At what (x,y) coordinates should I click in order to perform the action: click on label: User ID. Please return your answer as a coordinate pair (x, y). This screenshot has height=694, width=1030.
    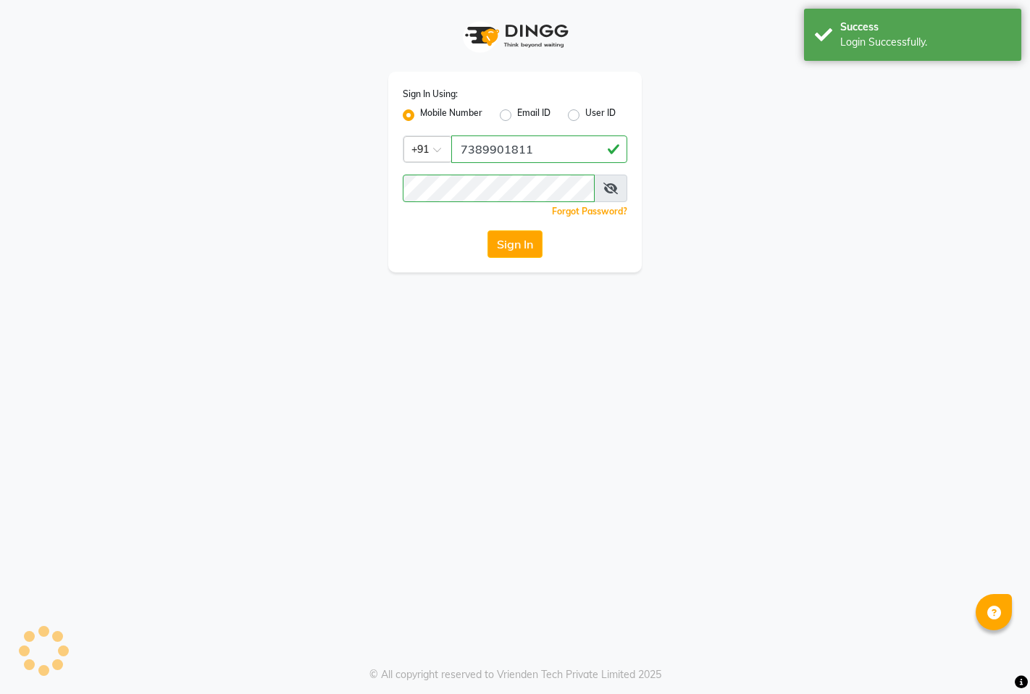
    Looking at the image, I should click on (601, 115).